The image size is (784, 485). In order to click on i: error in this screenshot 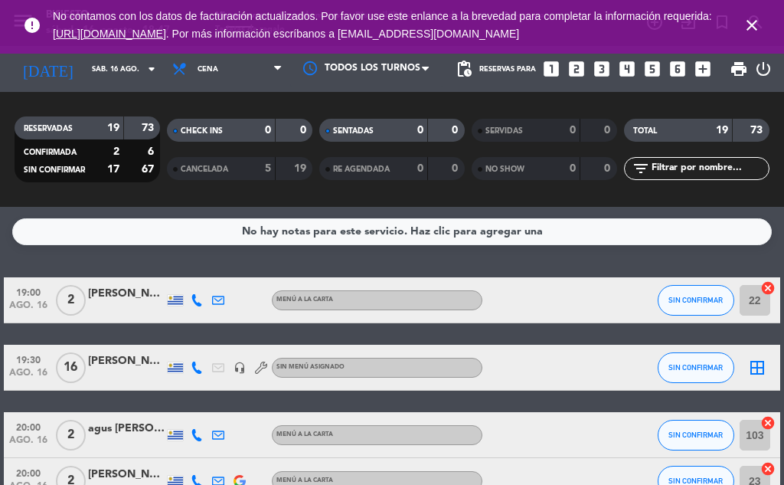, I will do `click(32, 25)`.